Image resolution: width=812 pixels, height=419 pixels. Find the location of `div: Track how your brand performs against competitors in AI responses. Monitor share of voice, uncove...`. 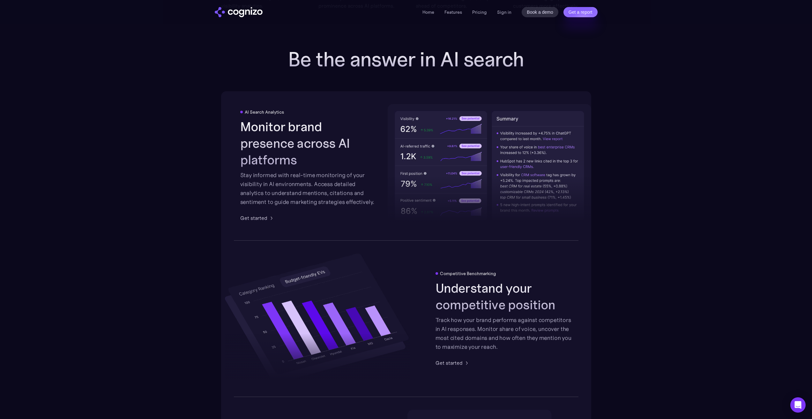

div: Track how your brand performs against competitors in AI responses. Monitor share of voice, uncove... is located at coordinates (504, 333).